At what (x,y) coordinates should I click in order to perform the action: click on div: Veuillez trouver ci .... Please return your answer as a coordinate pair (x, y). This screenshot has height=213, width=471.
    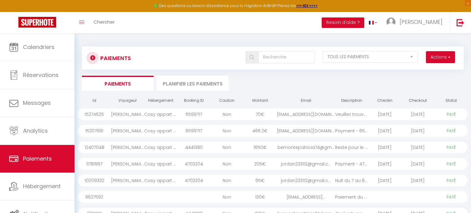
    Looking at the image, I should click on (352, 114).